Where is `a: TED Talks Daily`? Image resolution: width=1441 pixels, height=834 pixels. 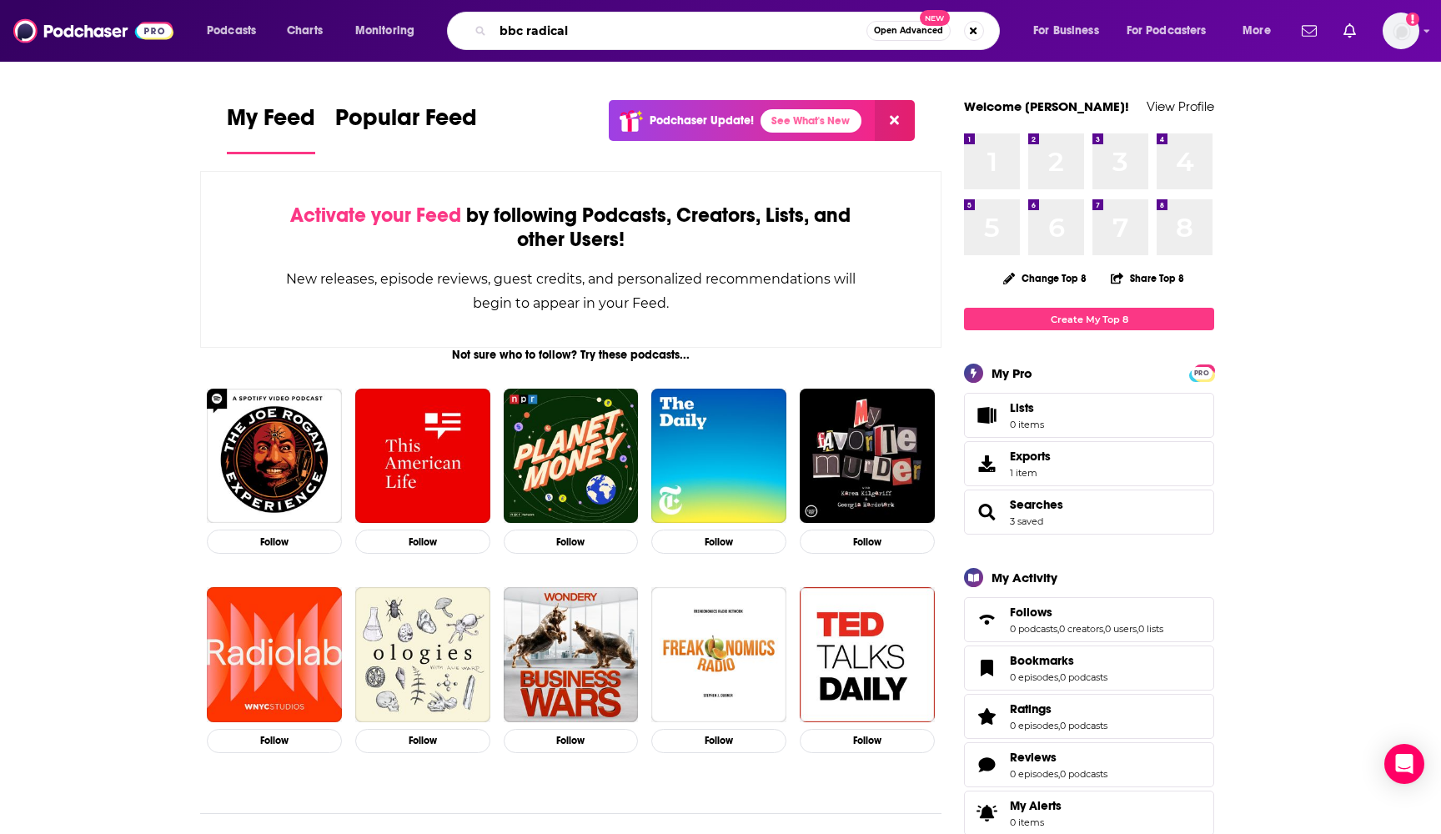 a: TED Talks Daily is located at coordinates (867, 655).